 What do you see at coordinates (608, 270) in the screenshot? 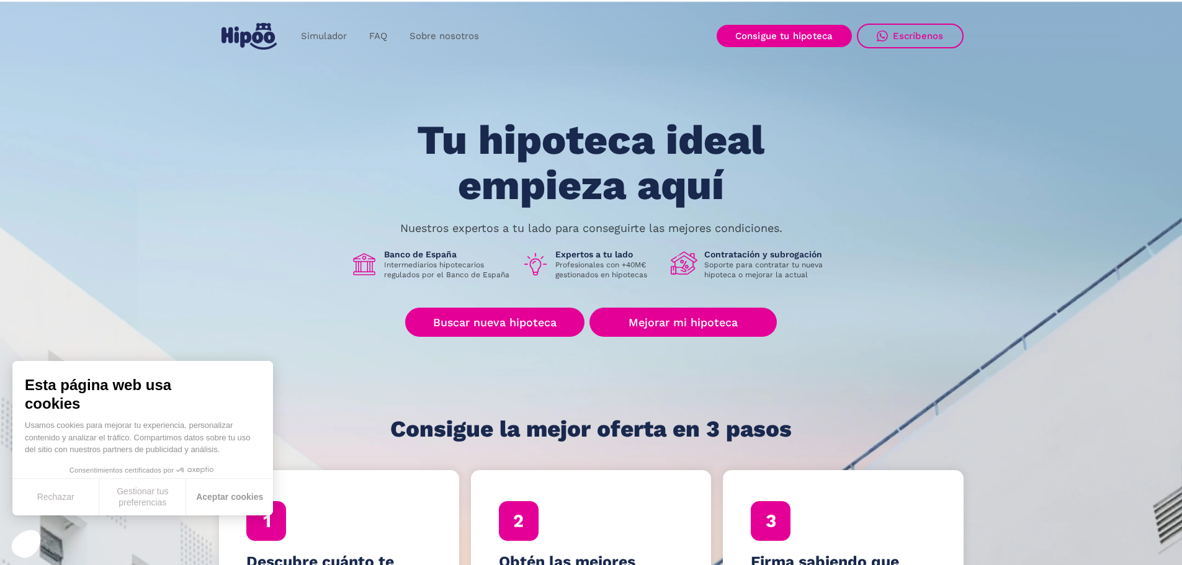
I see `p: Profesionales con +40M€ gestionados en hipotecas` at bounding box center [608, 270].